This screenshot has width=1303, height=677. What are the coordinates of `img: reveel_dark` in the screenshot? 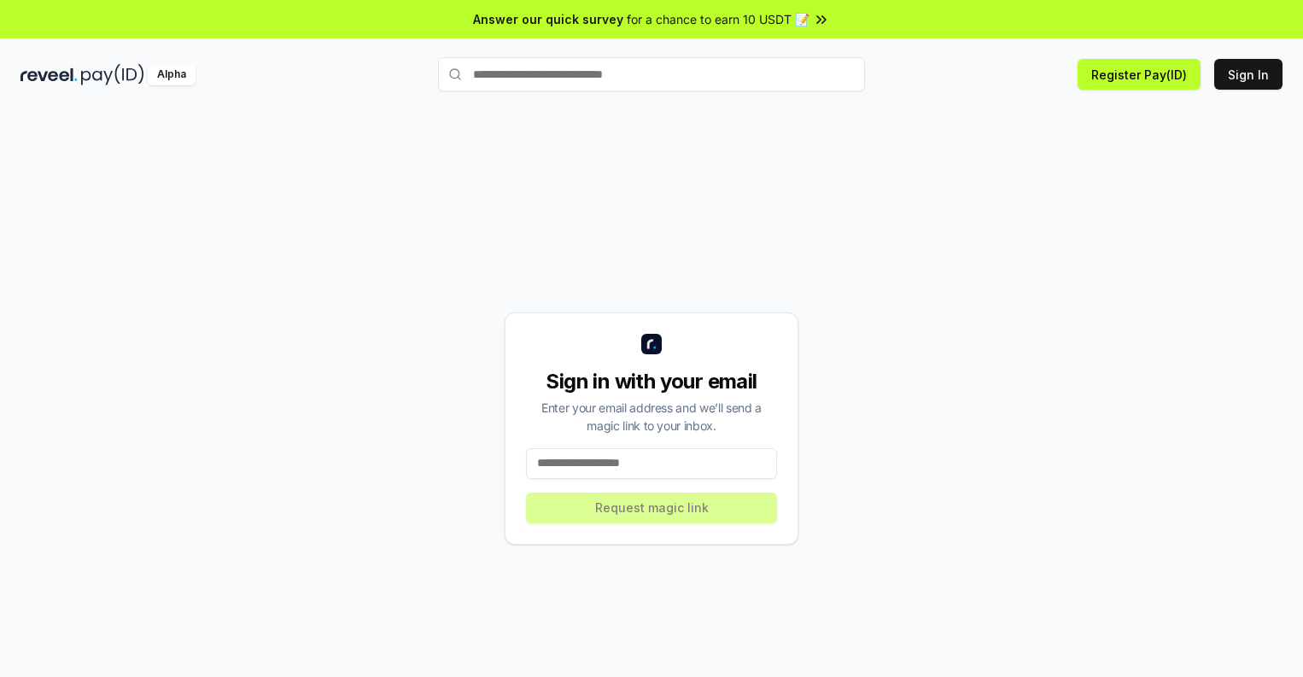 It's located at (49, 74).